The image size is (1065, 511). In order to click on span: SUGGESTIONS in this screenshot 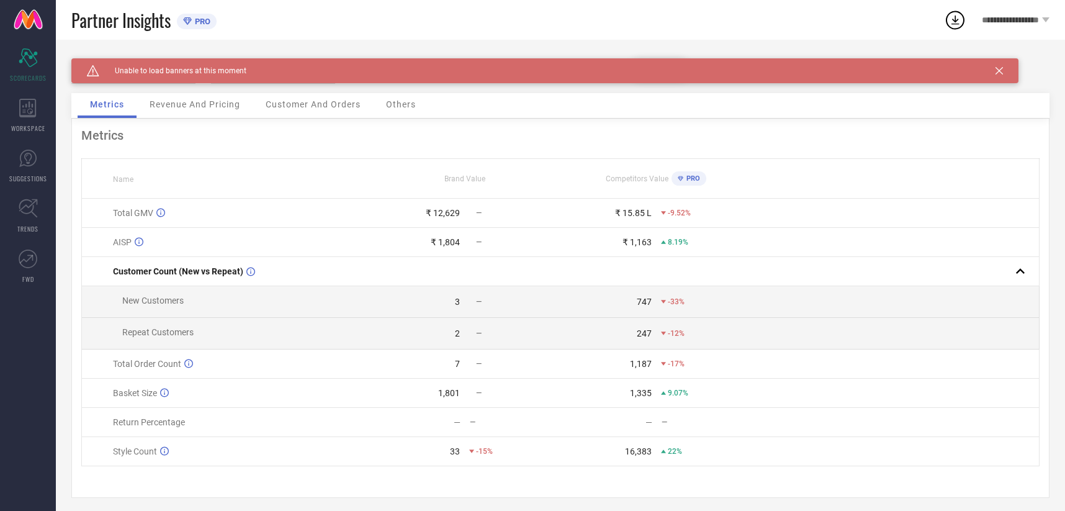, I will do `click(28, 178)`.